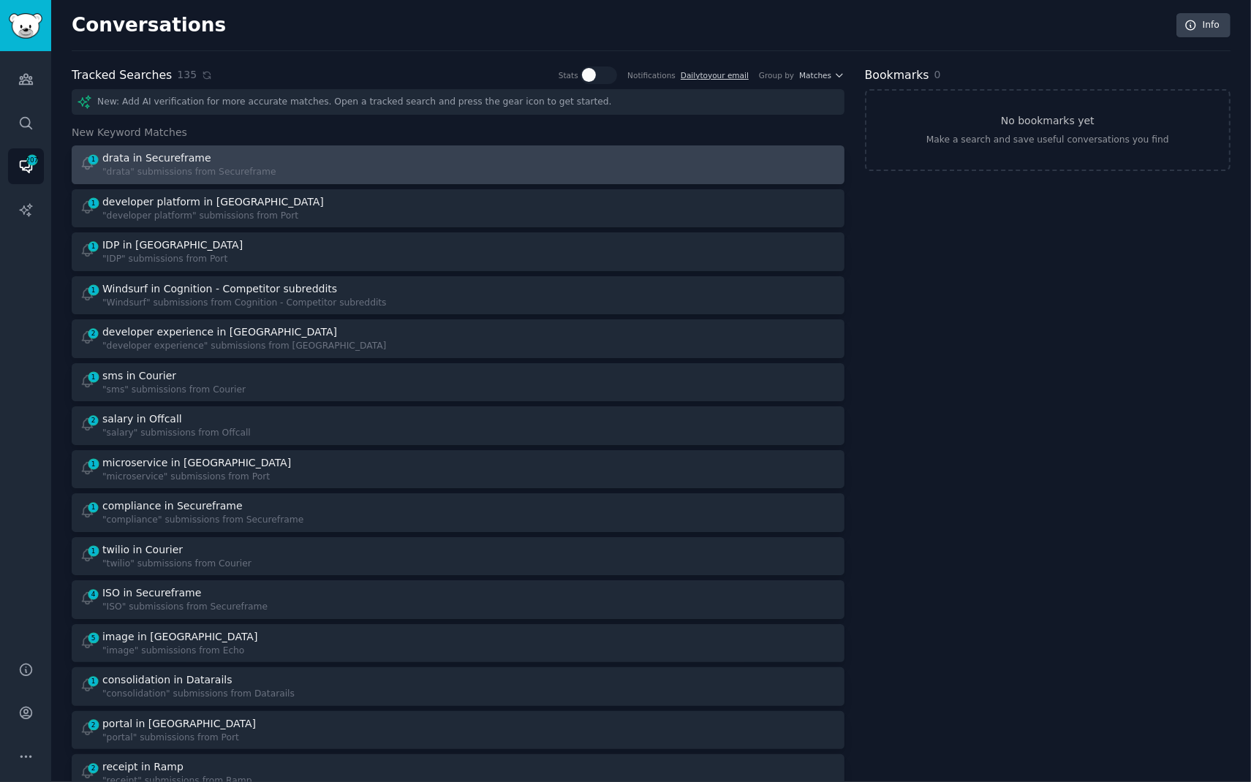 The height and width of the screenshot is (782, 1251). Describe the element at coordinates (139, 376) in the screenshot. I see `div: sms in Courier` at that location.